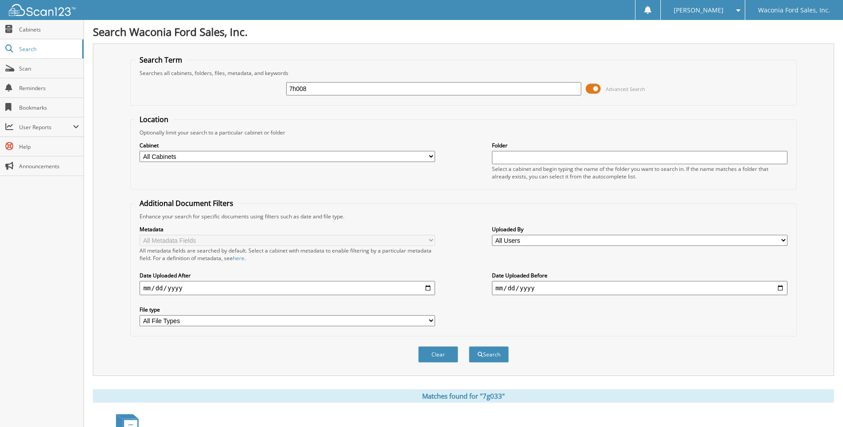 The width and height of the screenshot is (843, 427). What do you see at coordinates (48, 49) in the screenshot?
I see `span: Search` at bounding box center [48, 49].